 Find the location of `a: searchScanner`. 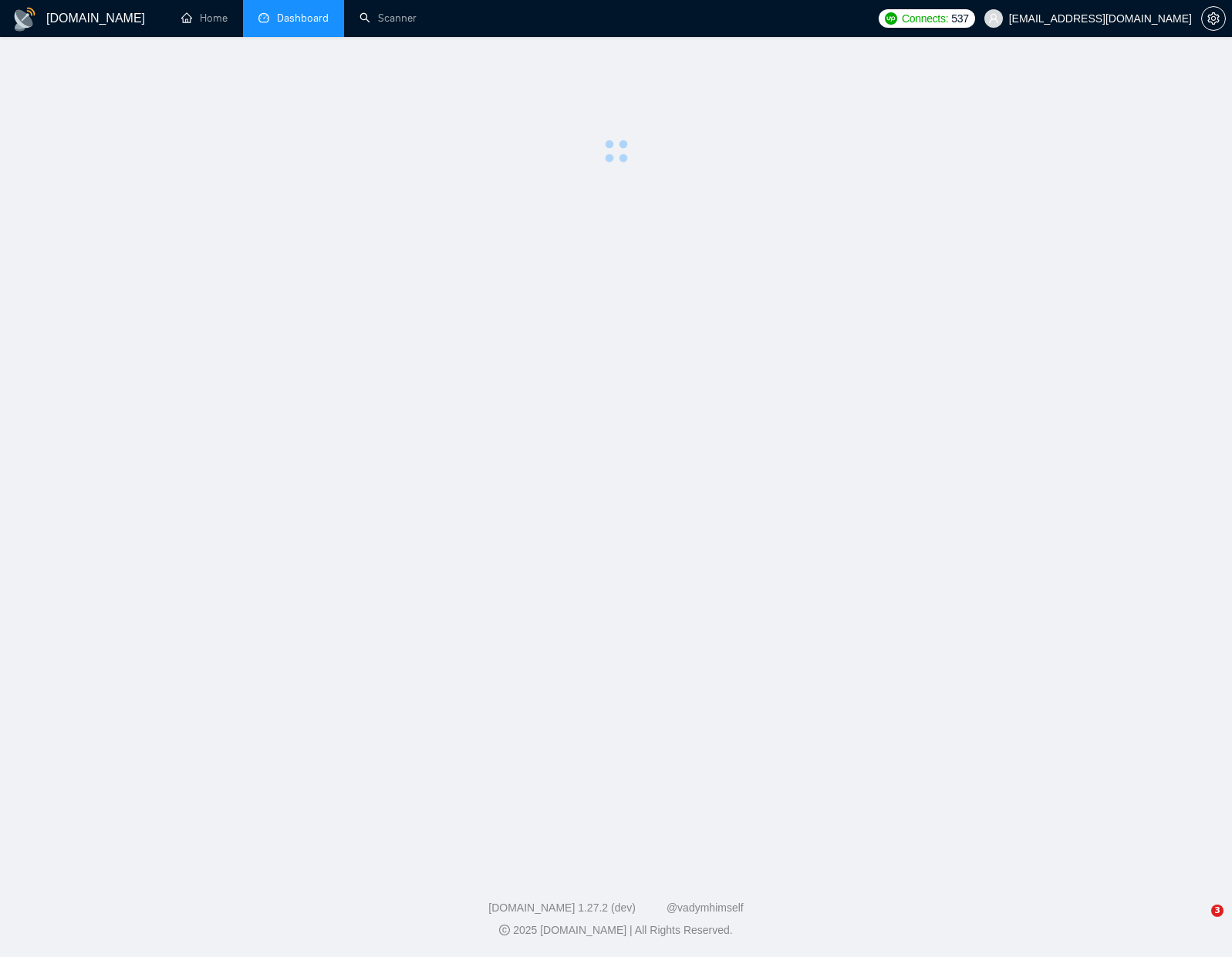

a: searchScanner is located at coordinates (388, 18).